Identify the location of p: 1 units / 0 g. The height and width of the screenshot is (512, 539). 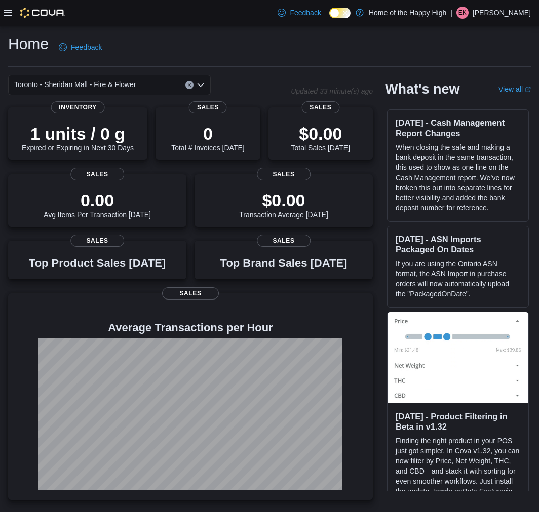
(77, 134).